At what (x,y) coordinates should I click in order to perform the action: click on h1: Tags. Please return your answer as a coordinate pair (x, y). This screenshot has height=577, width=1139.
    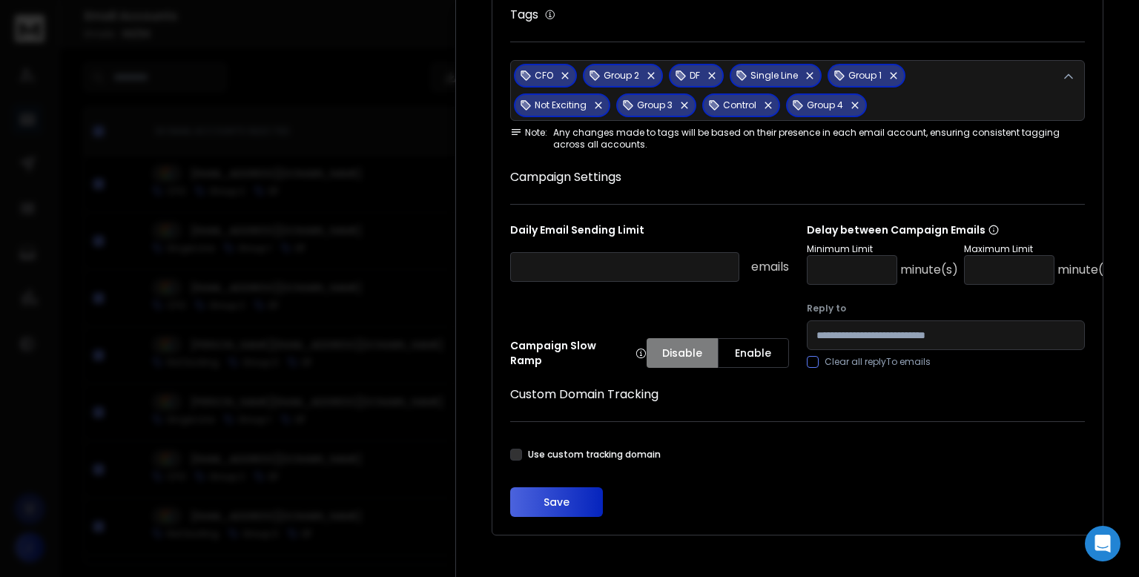
    Looking at the image, I should click on (524, 15).